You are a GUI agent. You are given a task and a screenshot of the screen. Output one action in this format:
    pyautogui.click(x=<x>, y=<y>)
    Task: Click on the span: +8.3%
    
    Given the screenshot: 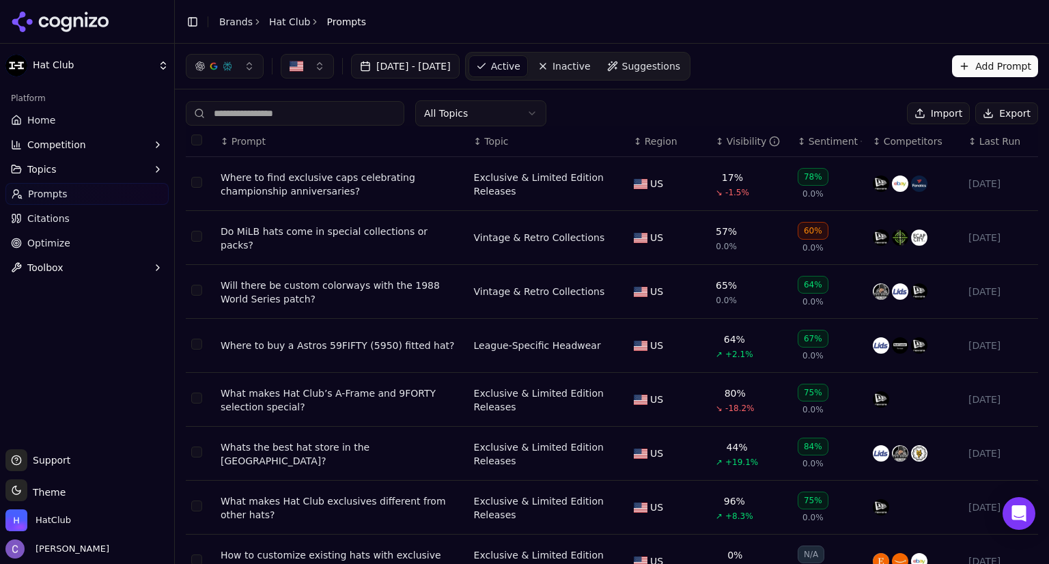 What is the action you would take?
    pyautogui.click(x=739, y=516)
    